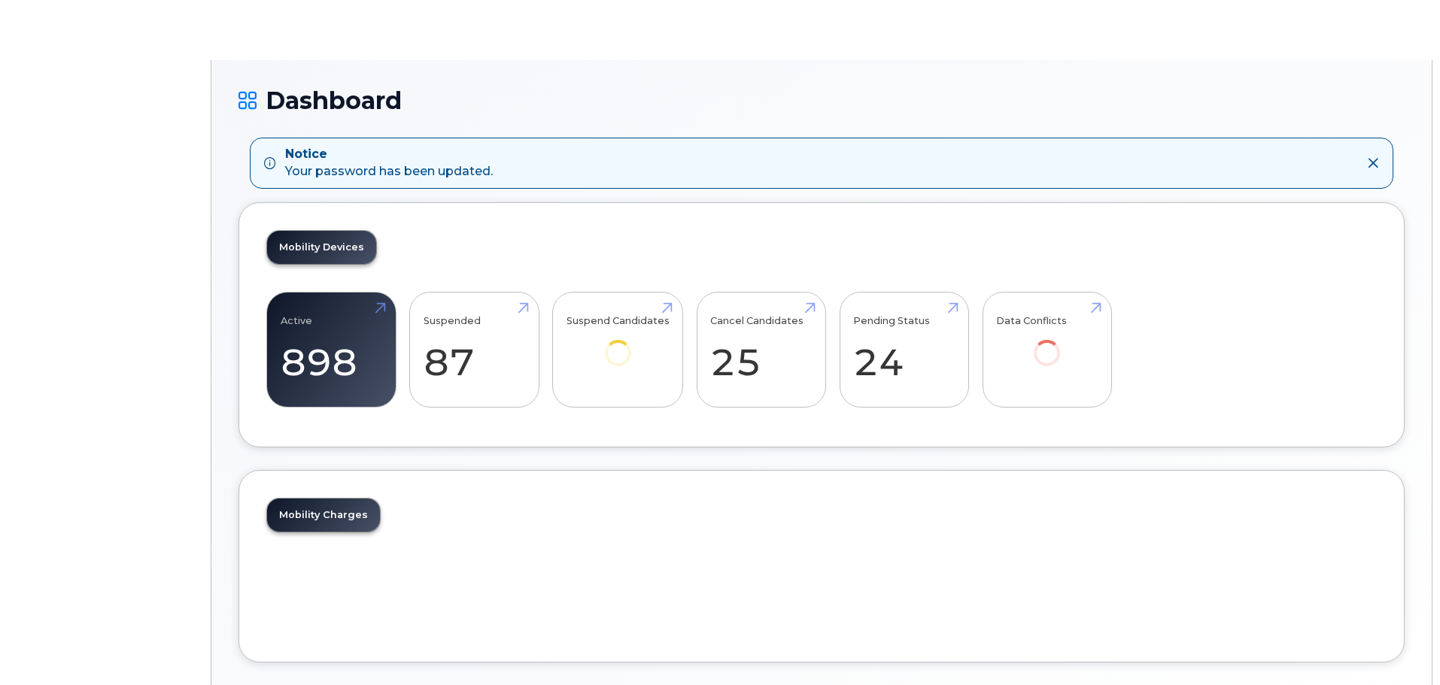 The width and height of the screenshot is (1440, 685). Describe the element at coordinates (324, 515) in the screenshot. I see `a: Mobility Charges` at that location.